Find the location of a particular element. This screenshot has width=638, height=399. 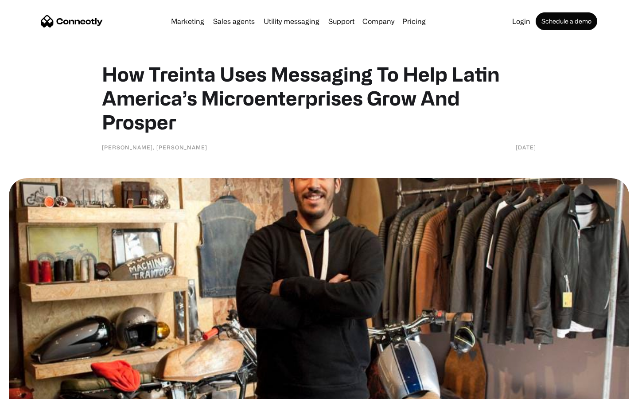

a: Pricing is located at coordinates (414, 21).